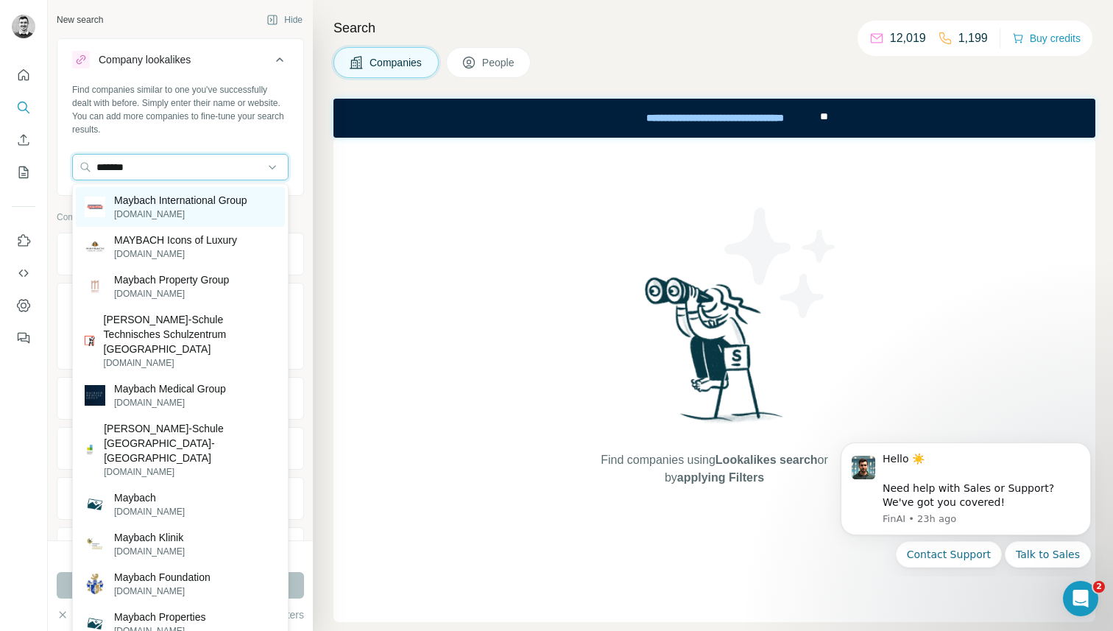 Image resolution: width=1113 pixels, height=631 pixels. Describe the element at coordinates (95, 395) in the screenshot. I see `img: Maybach Medical Group` at that location.